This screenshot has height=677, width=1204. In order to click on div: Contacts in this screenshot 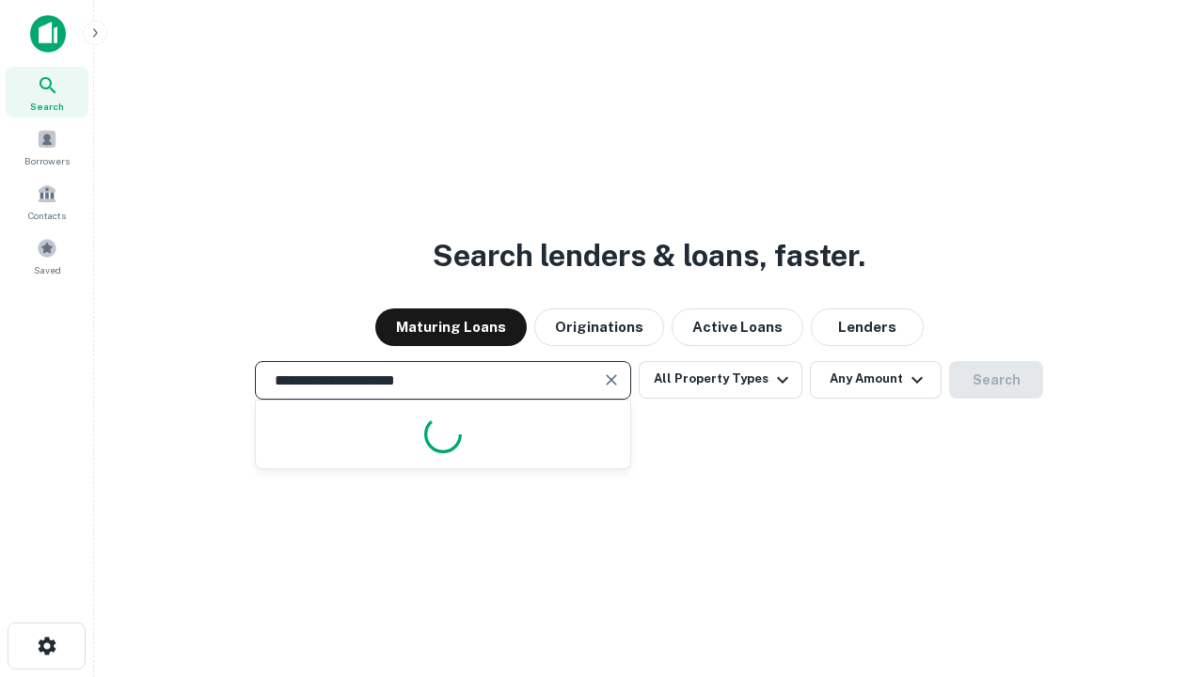, I will do `click(47, 201)`.